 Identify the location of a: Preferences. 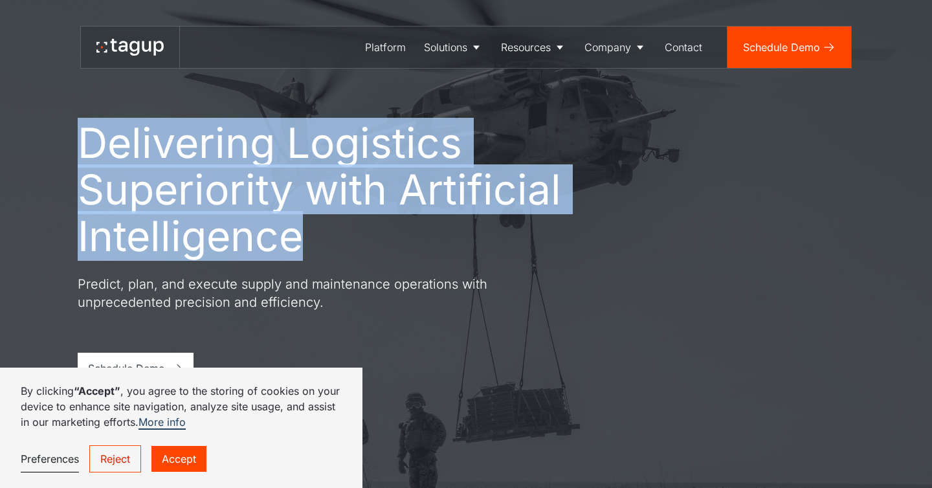
(50, 459).